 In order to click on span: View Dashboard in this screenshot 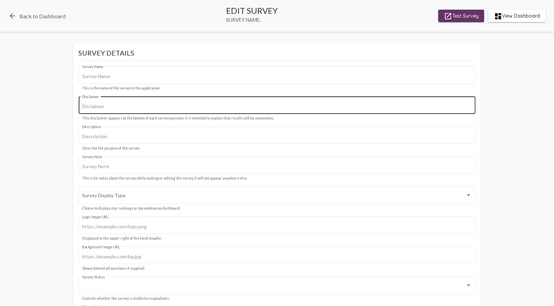, I will do `click(517, 16)`.